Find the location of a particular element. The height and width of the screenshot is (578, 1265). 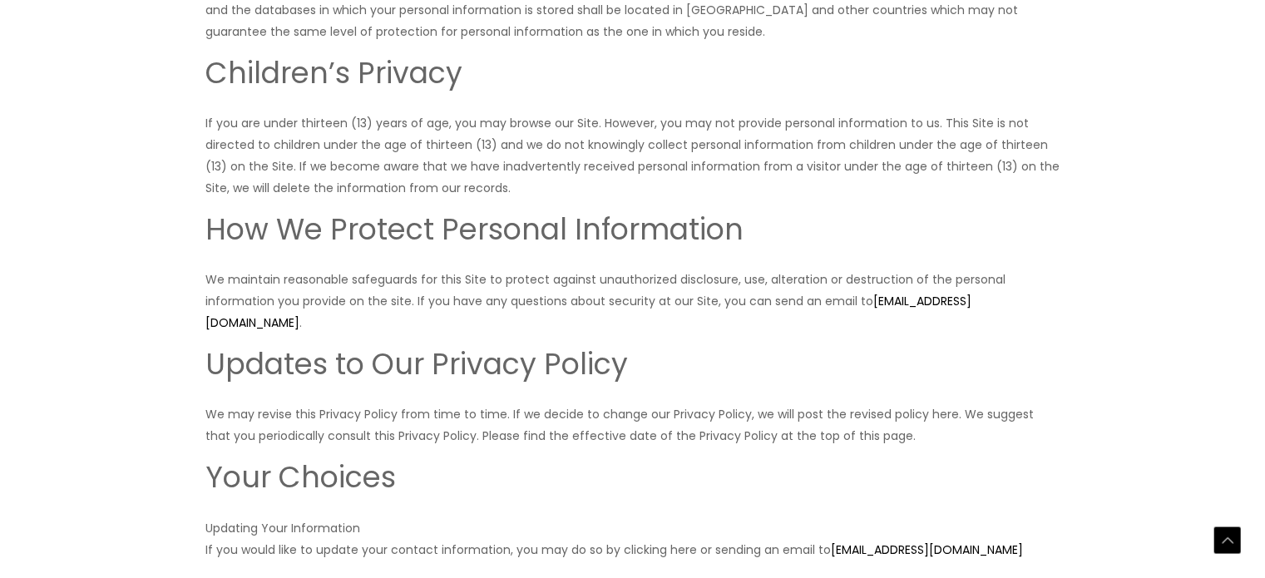

p: We maintain reasonable safeguards for this Site to protect against unauthorized disclosure, use, ... is located at coordinates (633, 301).